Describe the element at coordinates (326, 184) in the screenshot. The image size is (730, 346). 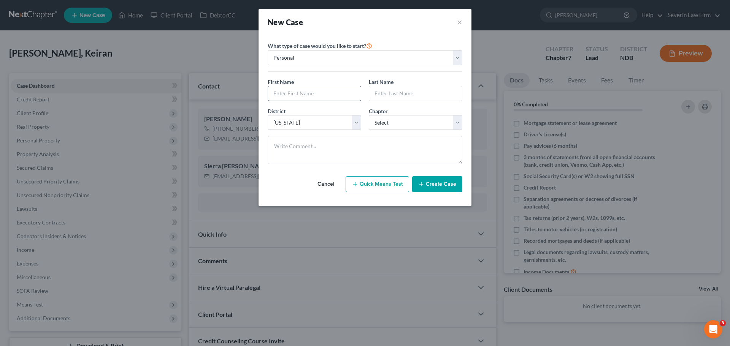
I see `button: Cancel` at that location.